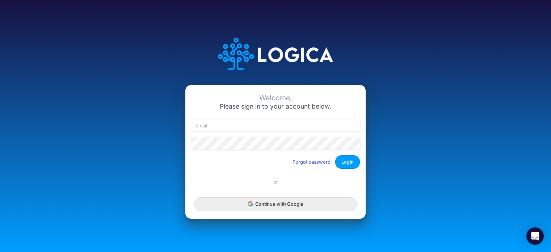 The image size is (551, 252). I want to click on div: Open Intercom Messenger, so click(535, 236).